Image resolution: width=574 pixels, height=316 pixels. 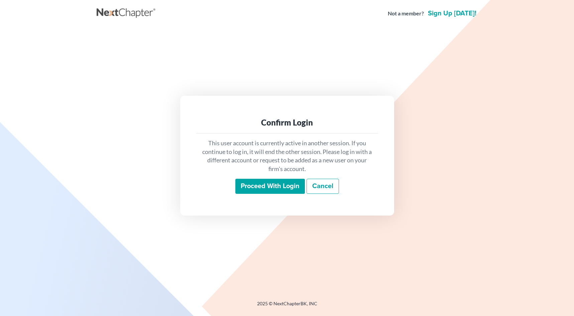 I want to click on strong: Not a member?, so click(x=406, y=13).